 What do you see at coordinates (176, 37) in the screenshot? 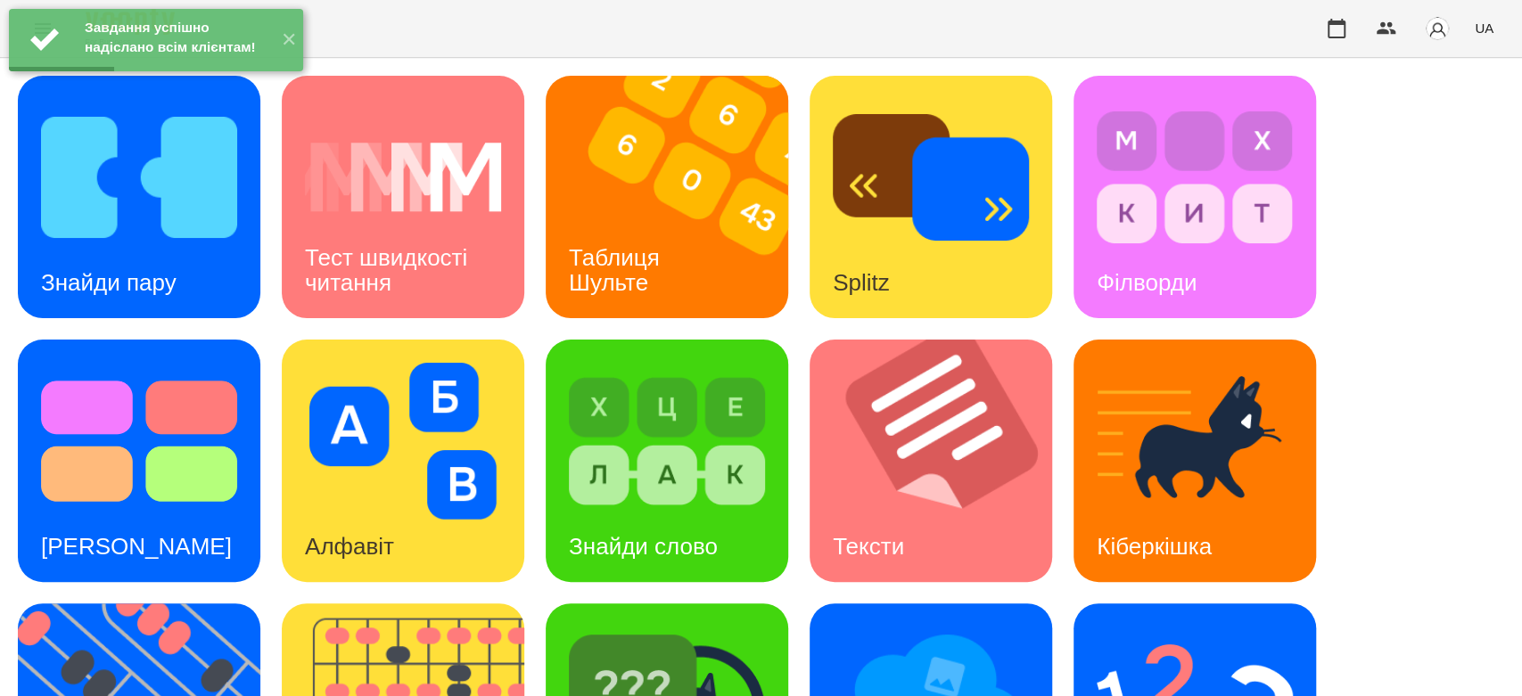
I see `div: Завдання успішно надіслано всім клієнтам!` at bounding box center [176, 37].